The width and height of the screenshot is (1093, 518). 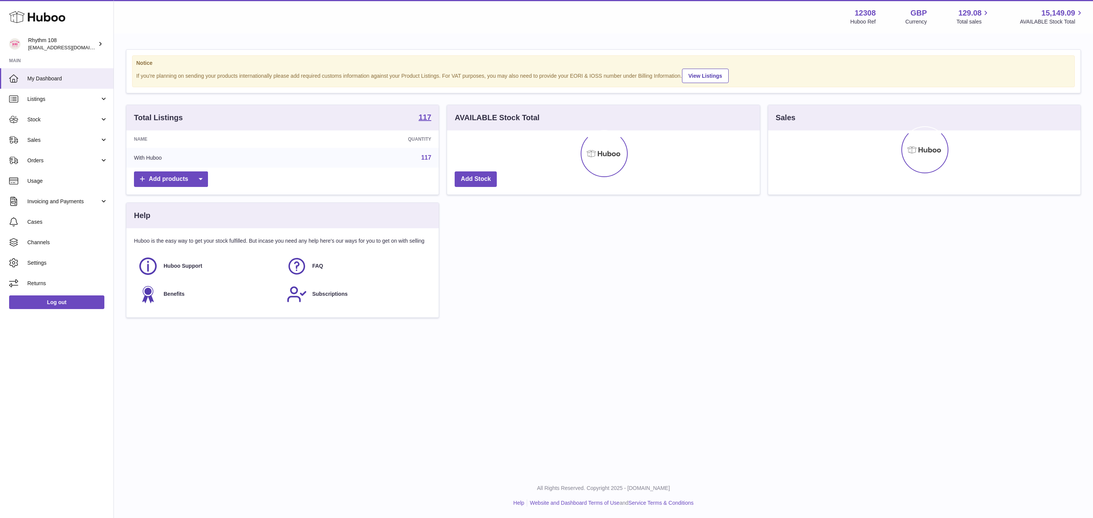 What do you see at coordinates (68, 181) in the screenshot?
I see `span: Usage` at bounding box center [68, 181].